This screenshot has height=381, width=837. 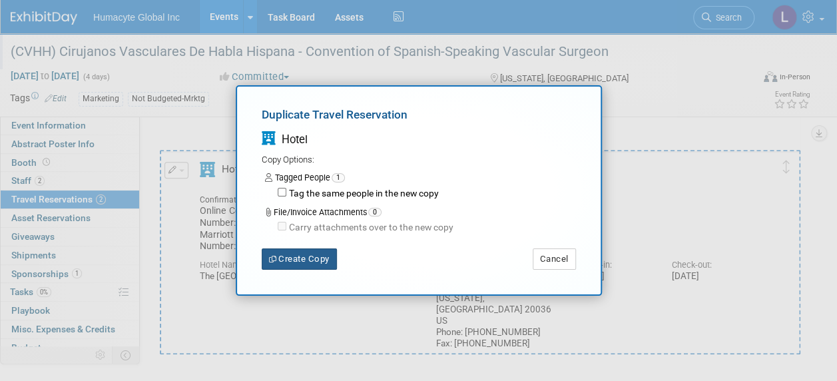 What do you see at coordinates (369, 228) in the screenshot?
I see `label: Carry attachments over to the new copy` at bounding box center [369, 228].